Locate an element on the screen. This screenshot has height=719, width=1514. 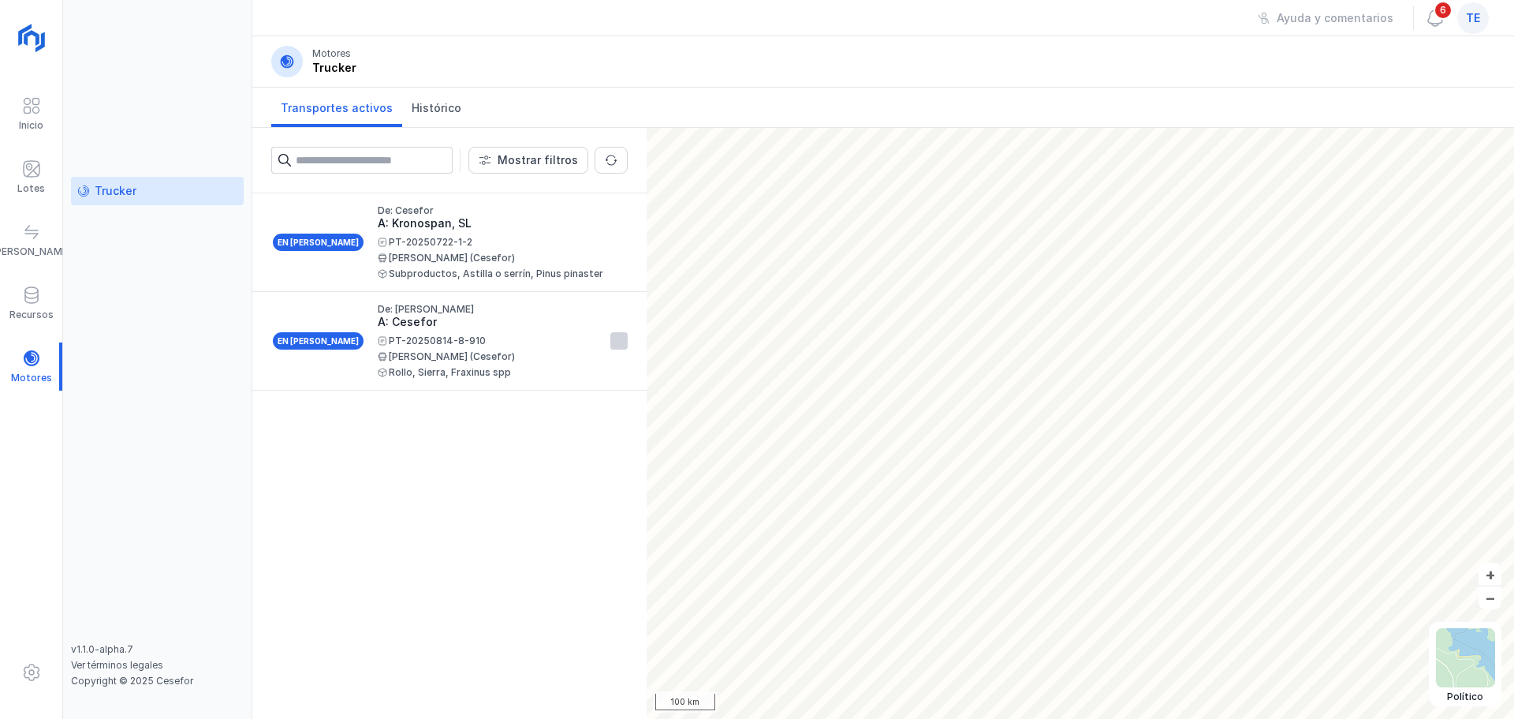
a: Transportes activos is located at coordinates (337, 107).